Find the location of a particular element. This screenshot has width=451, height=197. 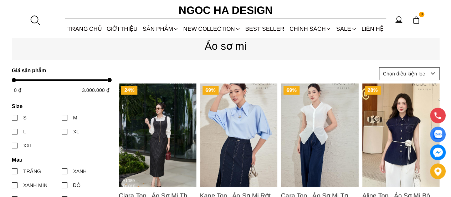

div: XANH MIN is located at coordinates (35, 185).